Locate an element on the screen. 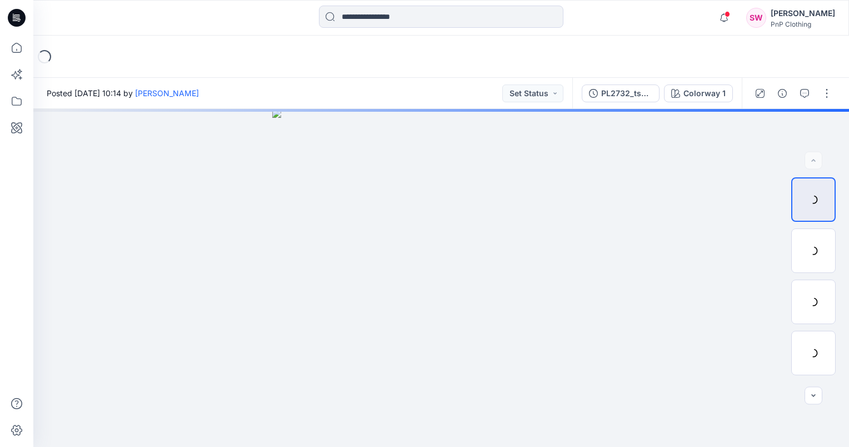  button: Details is located at coordinates (783, 93).